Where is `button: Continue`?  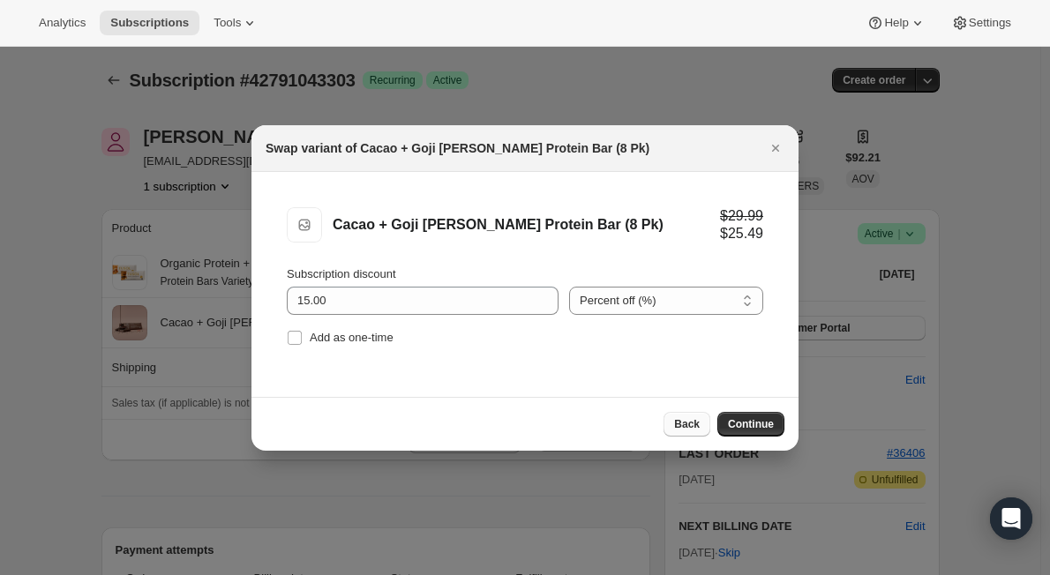 button: Continue is located at coordinates (751, 424).